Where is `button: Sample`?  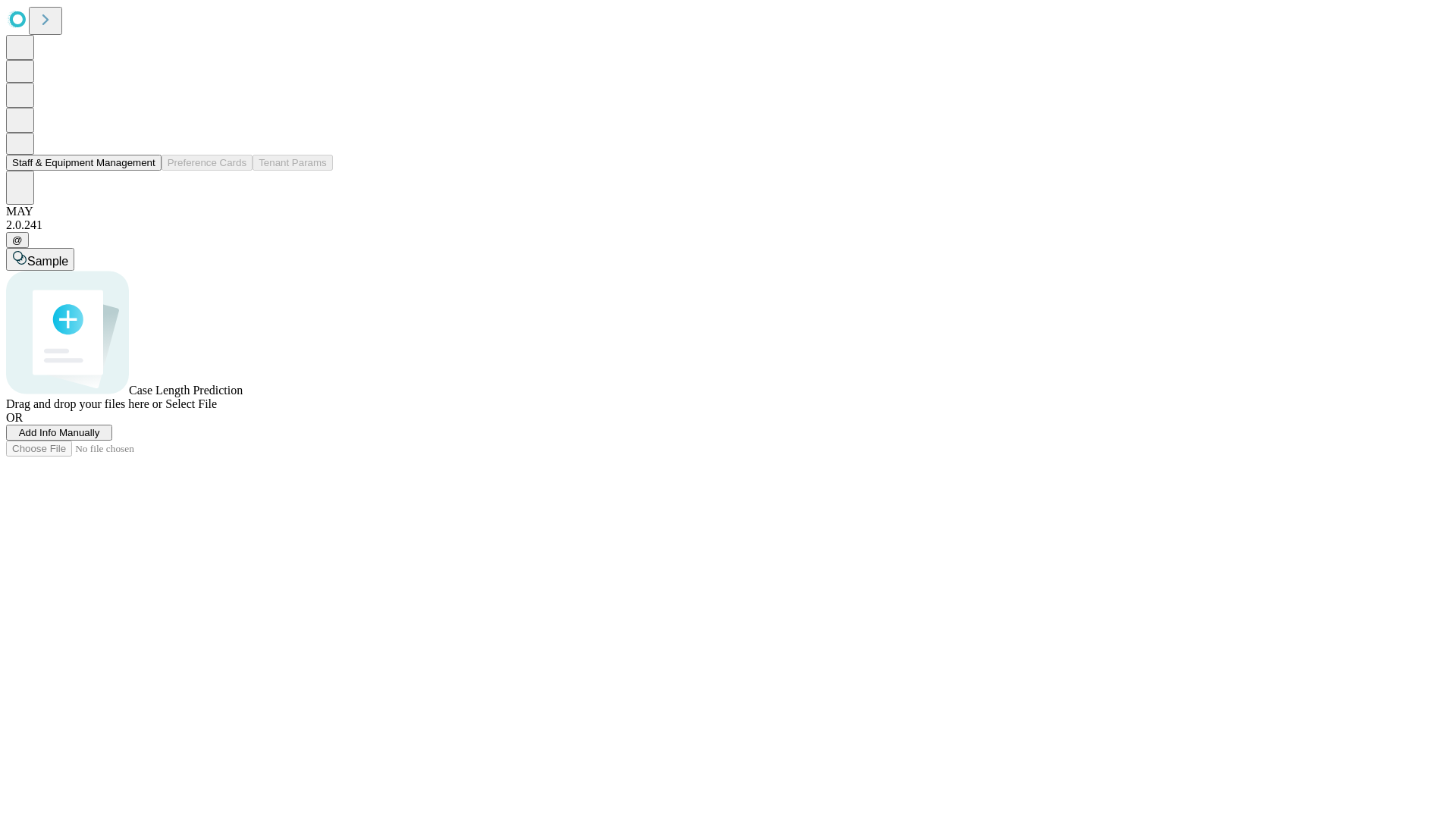
button: Sample is located at coordinates (40, 259).